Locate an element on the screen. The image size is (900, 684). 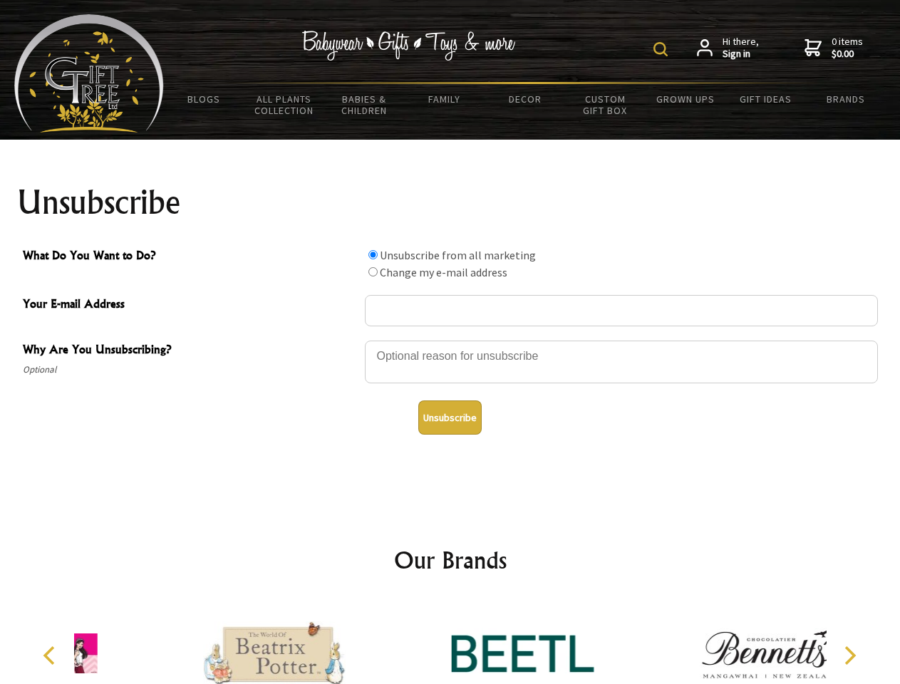
a: Family is located at coordinates (445, 99).